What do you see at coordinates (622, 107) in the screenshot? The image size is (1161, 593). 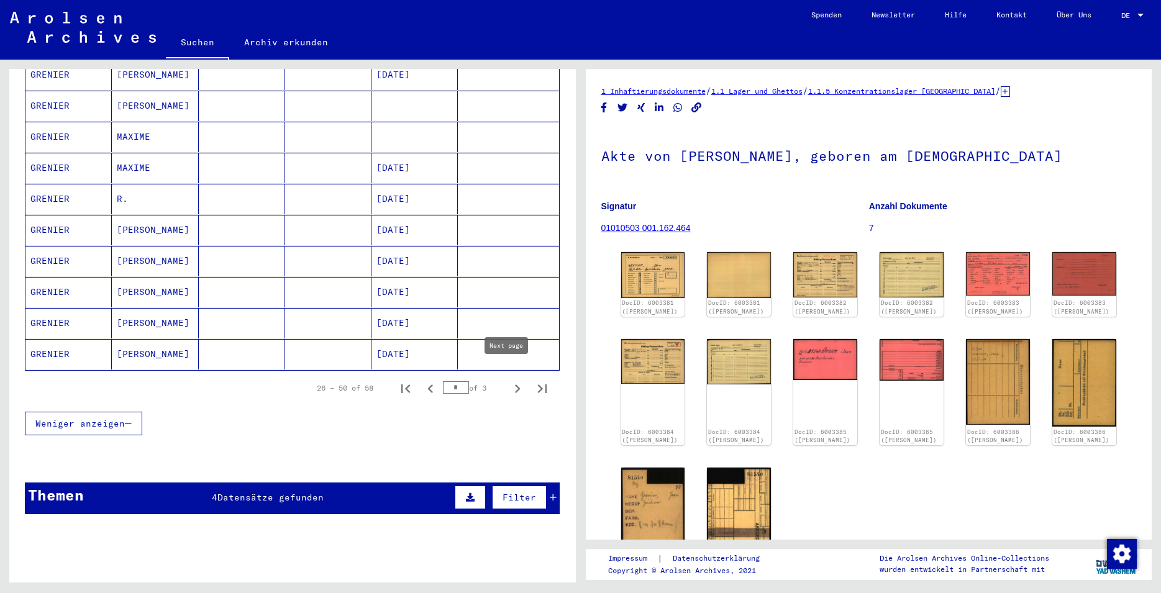 I see `button: Share on Twitter` at bounding box center [622, 107].